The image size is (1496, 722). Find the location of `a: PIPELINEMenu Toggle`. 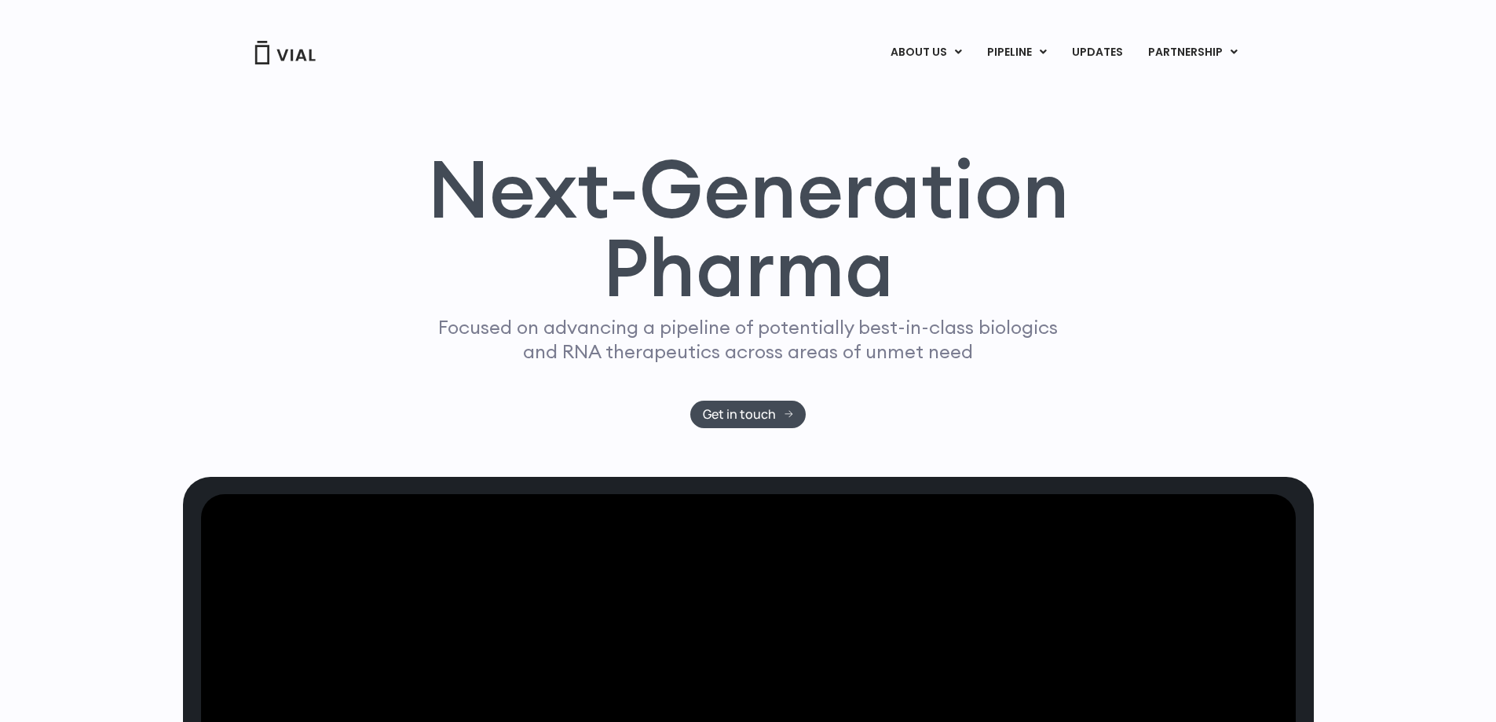

a: PIPELINEMenu Toggle is located at coordinates (1016, 53).